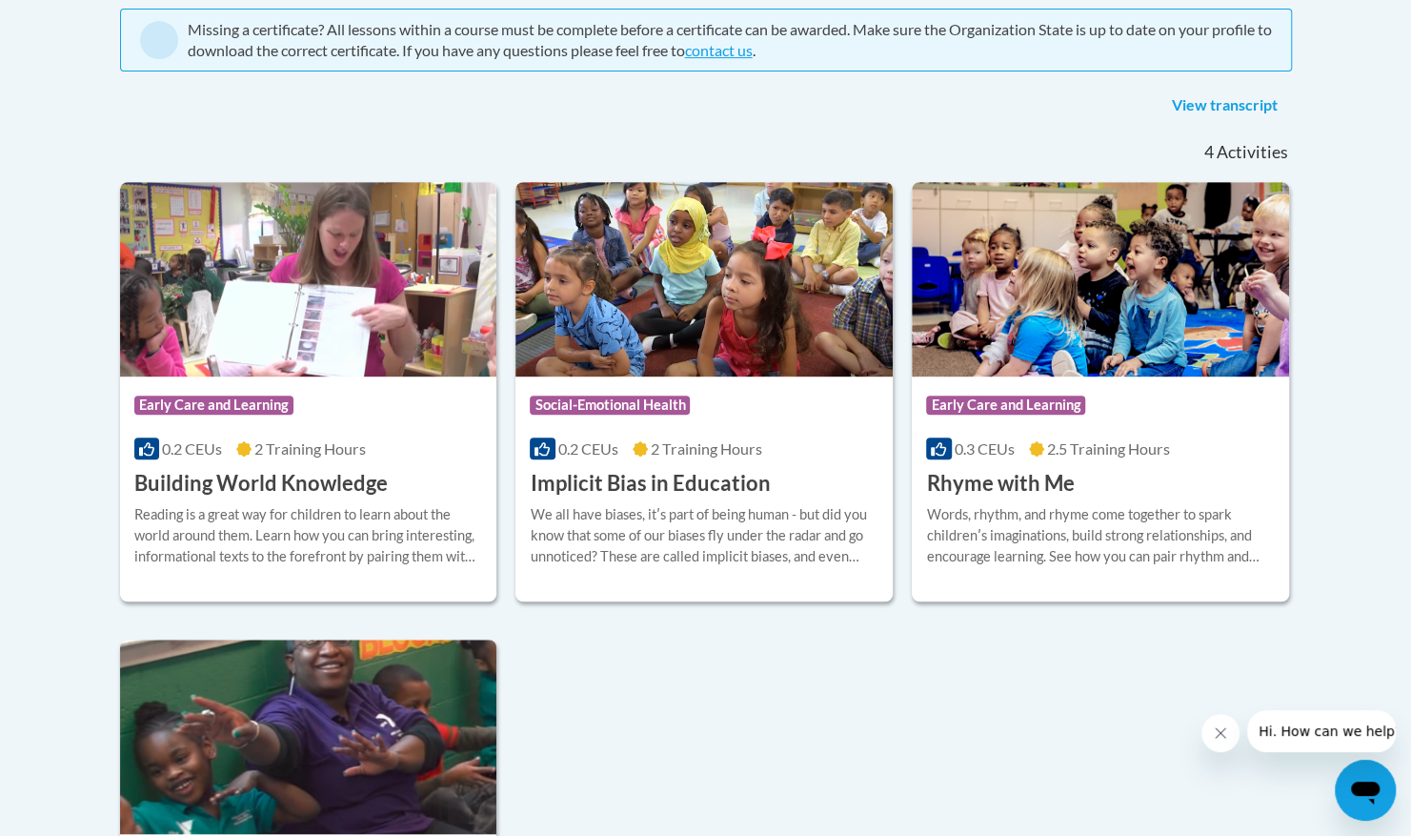 Image resolution: width=1411 pixels, height=836 pixels. I want to click on h3: Building World Knowledge, so click(261, 483).